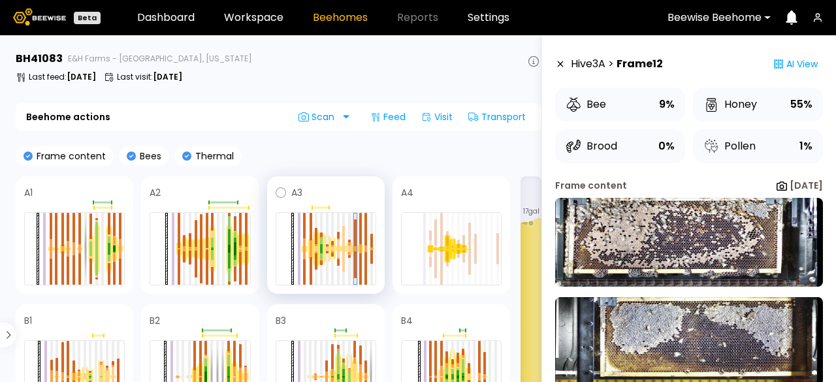 This screenshot has height=382, width=836. What do you see at coordinates (729, 146) in the screenshot?
I see `div: Pollen` at bounding box center [729, 146].